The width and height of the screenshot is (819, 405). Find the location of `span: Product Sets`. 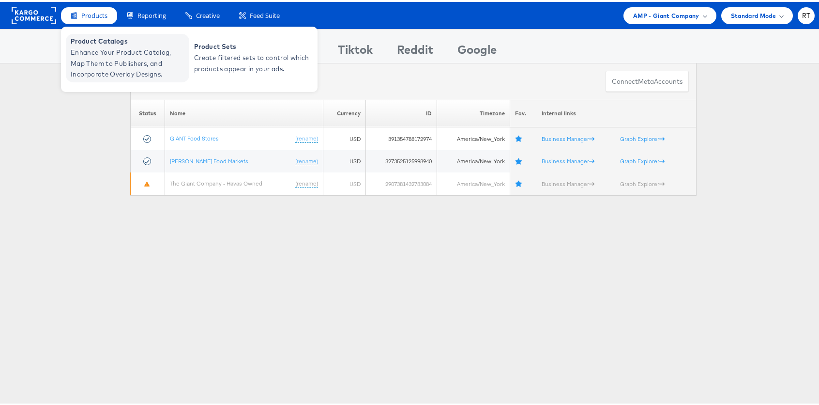

span: Product Sets is located at coordinates (252, 45).